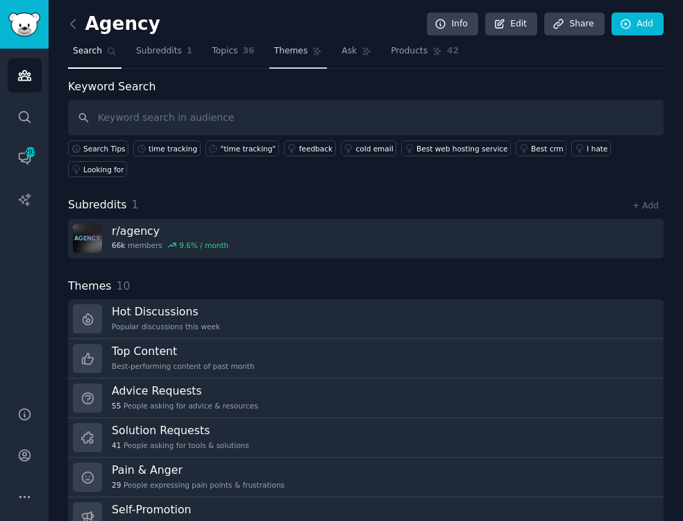  Describe the element at coordinates (112, 86) in the screenshot. I see `label: Keyword Search` at that location.